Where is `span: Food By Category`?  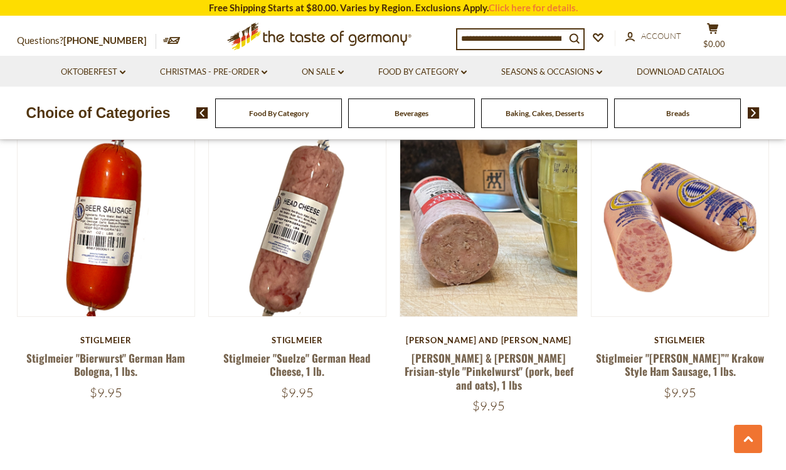
span: Food By Category is located at coordinates (278, 113).